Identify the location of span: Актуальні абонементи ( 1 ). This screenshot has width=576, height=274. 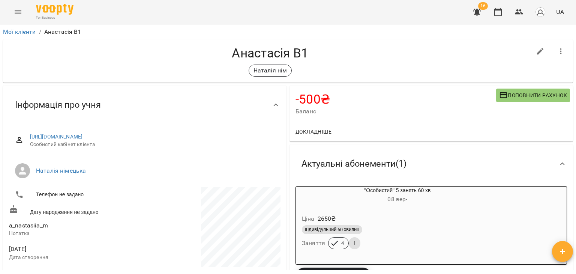
(354, 164).